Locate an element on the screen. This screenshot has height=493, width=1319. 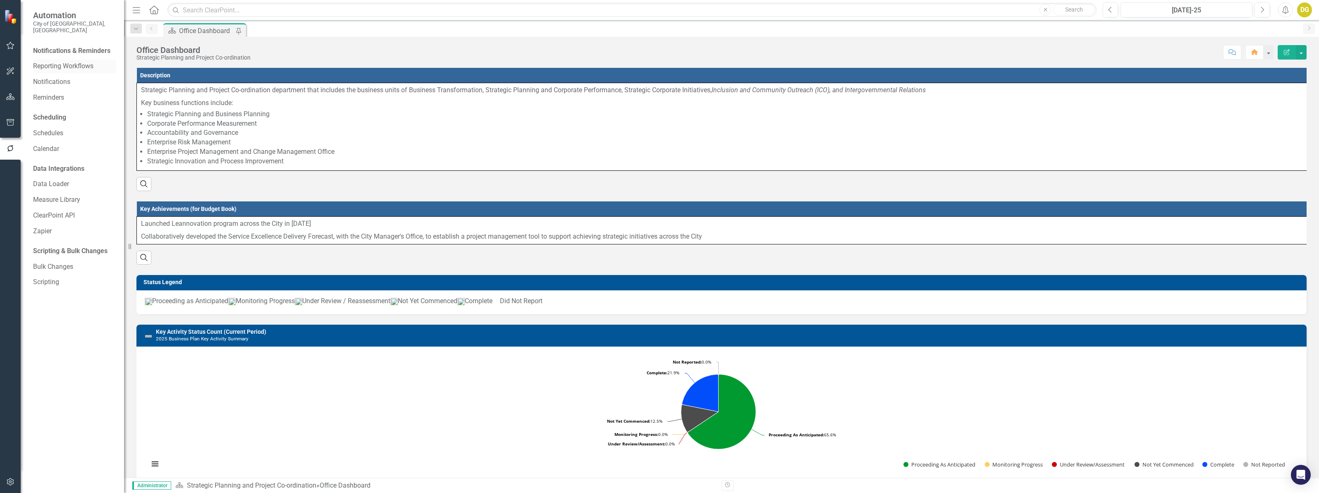
img: ClearPoint Strategy is located at coordinates (12, 17).